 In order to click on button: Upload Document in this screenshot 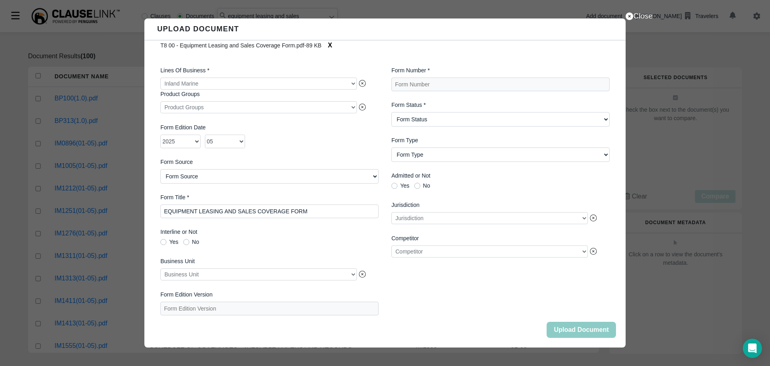, I will do `click(581, 329)`.